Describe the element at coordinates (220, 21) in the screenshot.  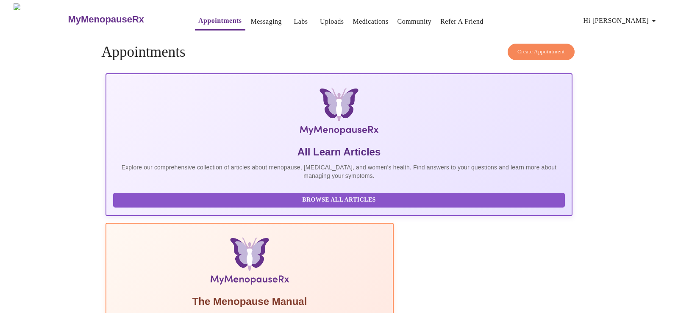
I see `a: Appointments` at that location.